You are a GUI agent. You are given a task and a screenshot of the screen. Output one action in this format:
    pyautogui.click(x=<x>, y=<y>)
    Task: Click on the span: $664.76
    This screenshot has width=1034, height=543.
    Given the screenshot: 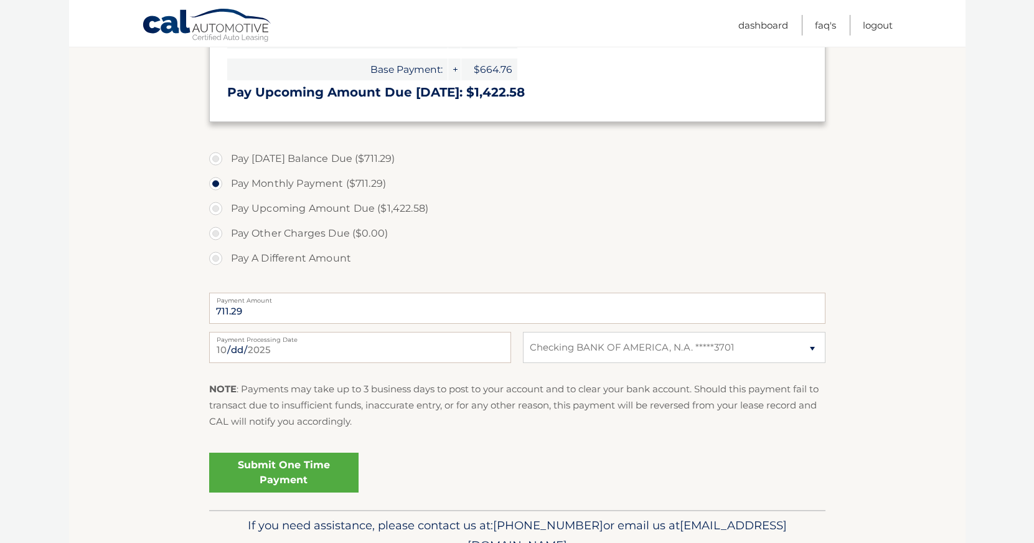 What is the action you would take?
    pyautogui.click(x=489, y=69)
    